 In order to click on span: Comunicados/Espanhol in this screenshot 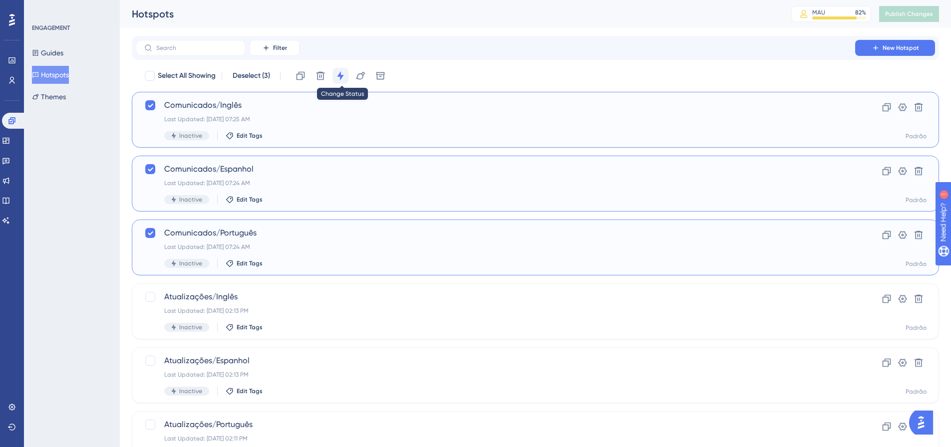, I will do `click(495, 169)`.